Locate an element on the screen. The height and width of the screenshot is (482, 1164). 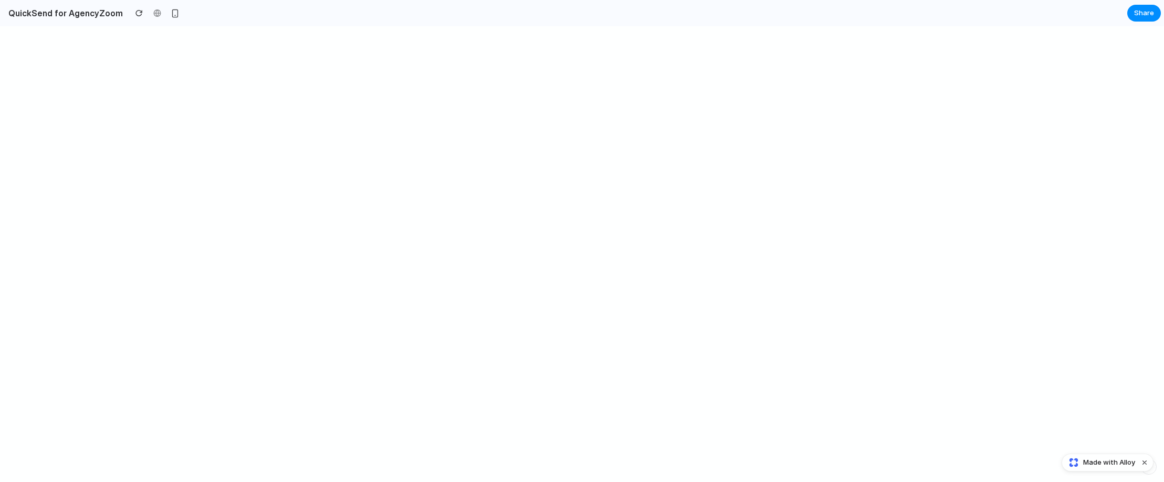
button: Dismiss watermark is located at coordinates (1145, 462).